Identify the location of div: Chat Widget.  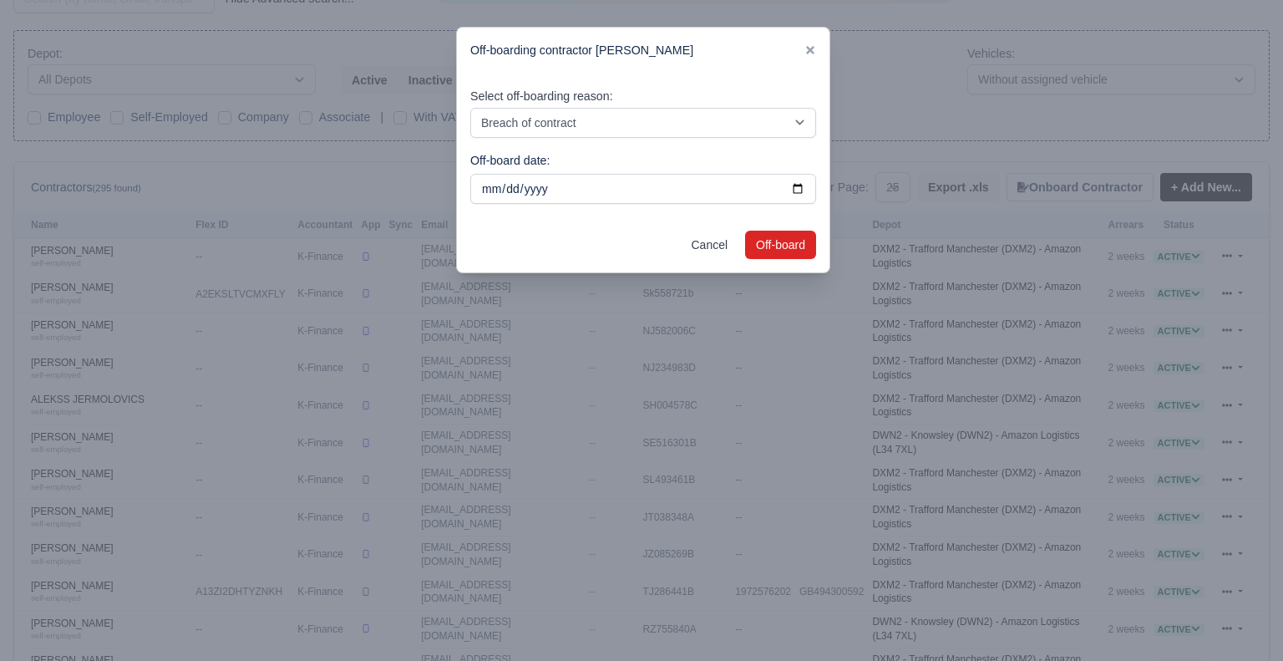
(1241, 621).